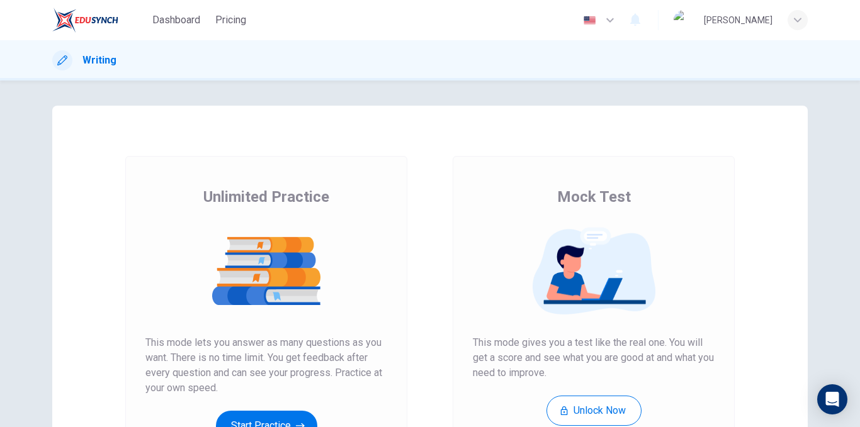  What do you see at coordinates (594, 358) in the screenshot?
I see `span: This mode gives you a test like the real one. You will get a score and see what you are good at a...` at bounding box center [594, 358].